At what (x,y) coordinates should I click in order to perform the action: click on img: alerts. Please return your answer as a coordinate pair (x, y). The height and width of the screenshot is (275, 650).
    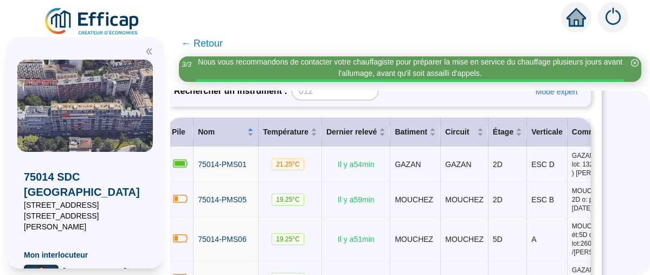
    Looking at the image, I should click on (614, 17).